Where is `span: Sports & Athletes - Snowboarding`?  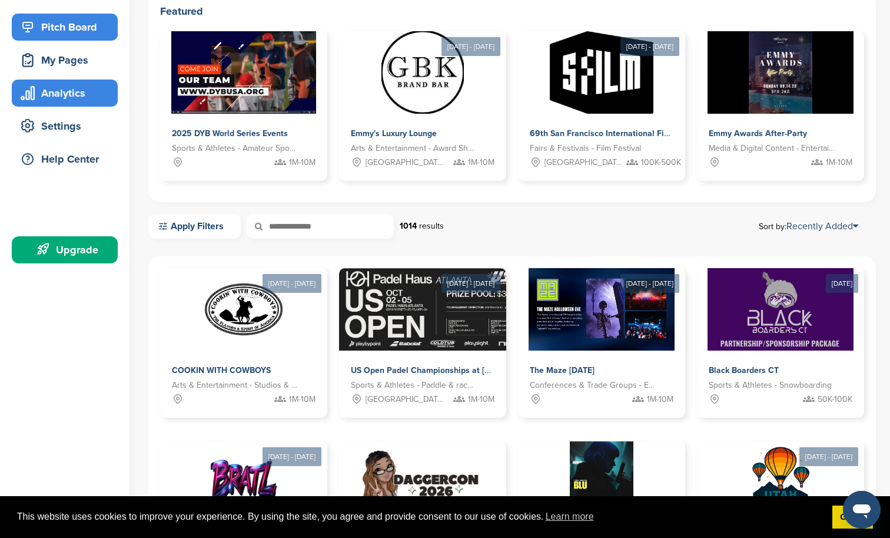
span: Sports & Athletes - Snowboarding is located at coordinates (770, 385).